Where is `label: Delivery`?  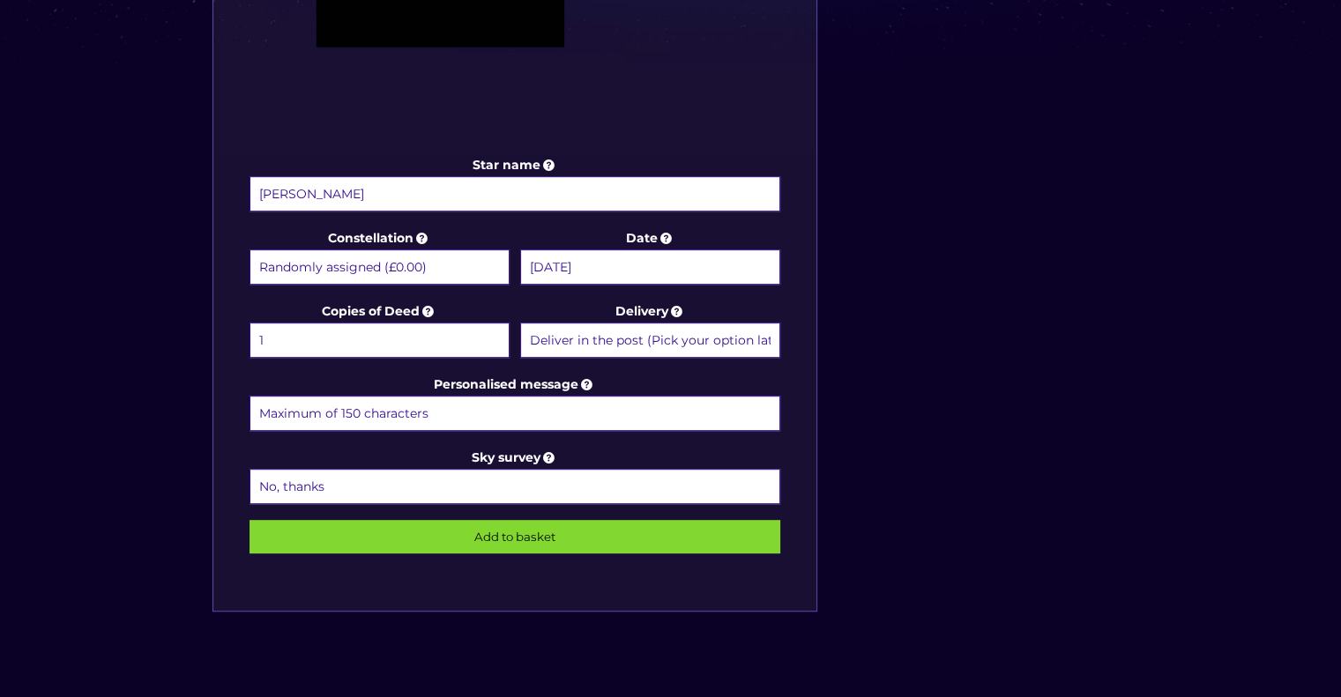
label: Delivery is located at coordinates (650, 331).